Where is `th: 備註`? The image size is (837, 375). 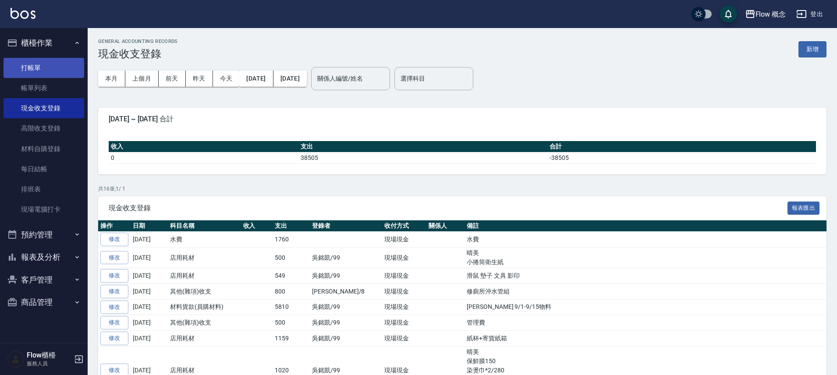
th: 備註 is located at coordinates (645, 226).